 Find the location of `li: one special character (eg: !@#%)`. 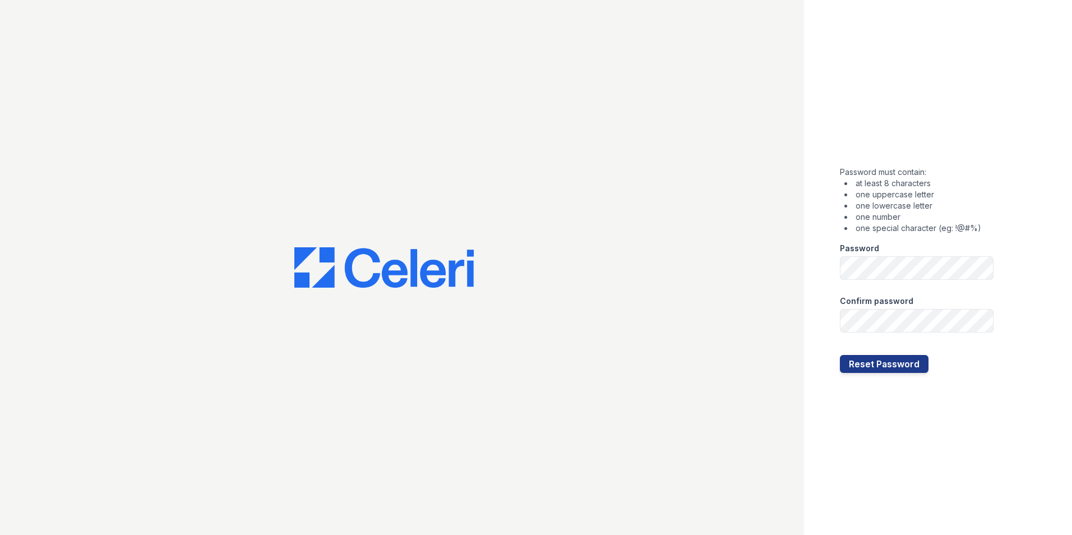

li: one special character (eg: !@#%) is located at coordinates (919, 228).